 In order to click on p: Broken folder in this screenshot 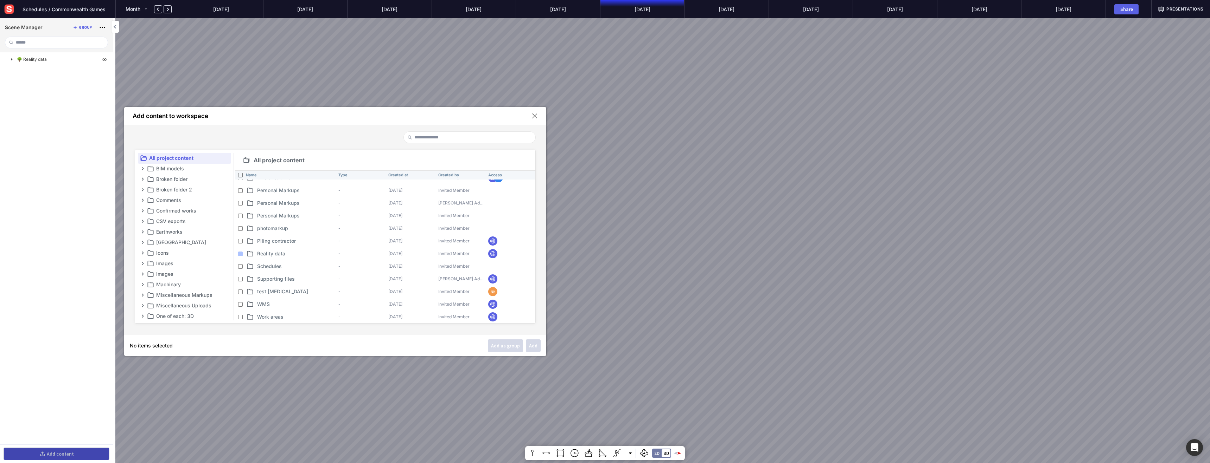, I will do `click(193, 179)`.